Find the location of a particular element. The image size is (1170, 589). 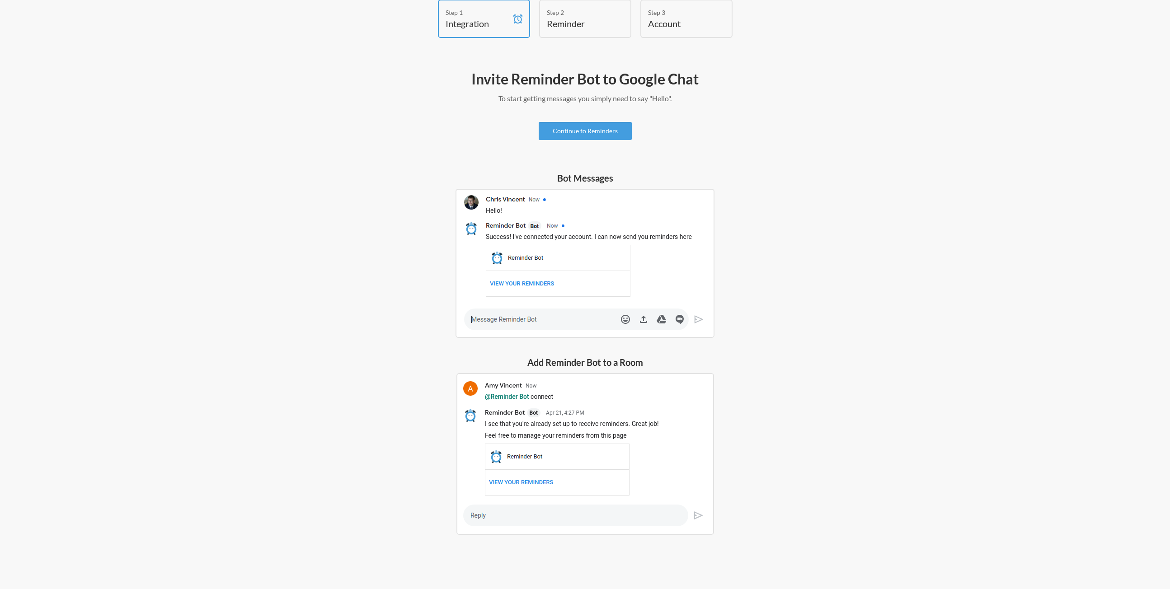

a: Continue to Reminders is located at coordinates (585, 131).